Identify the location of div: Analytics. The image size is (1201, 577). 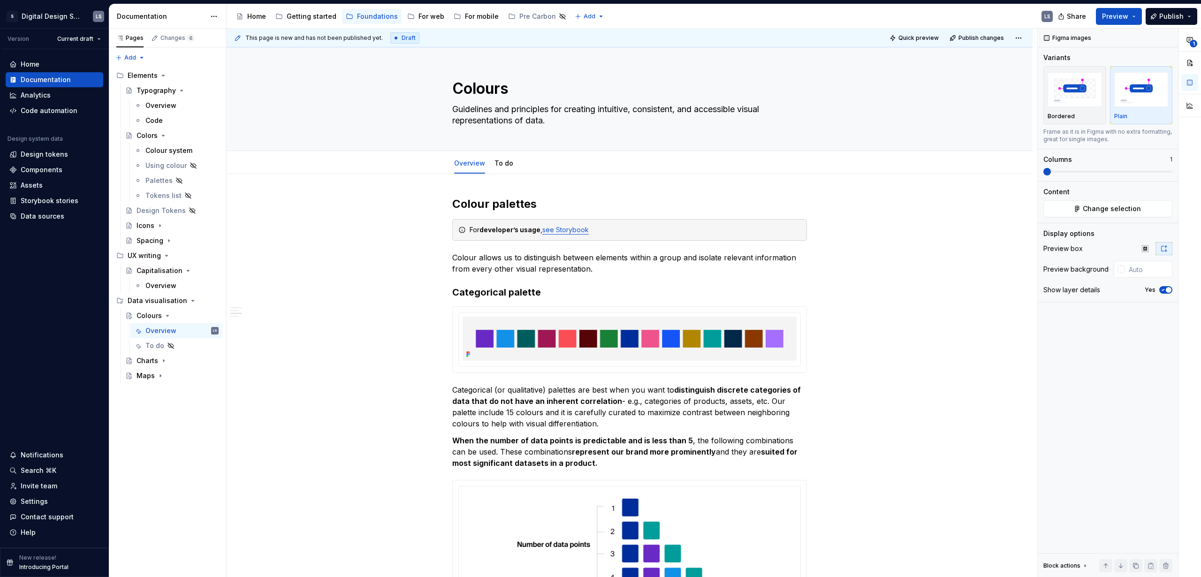
(36, 95).